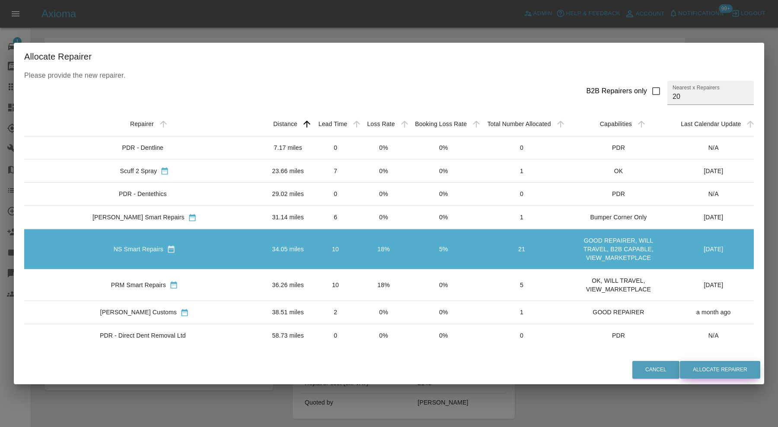  I want to click on div: B2B Repairers only, so click(616, 91).